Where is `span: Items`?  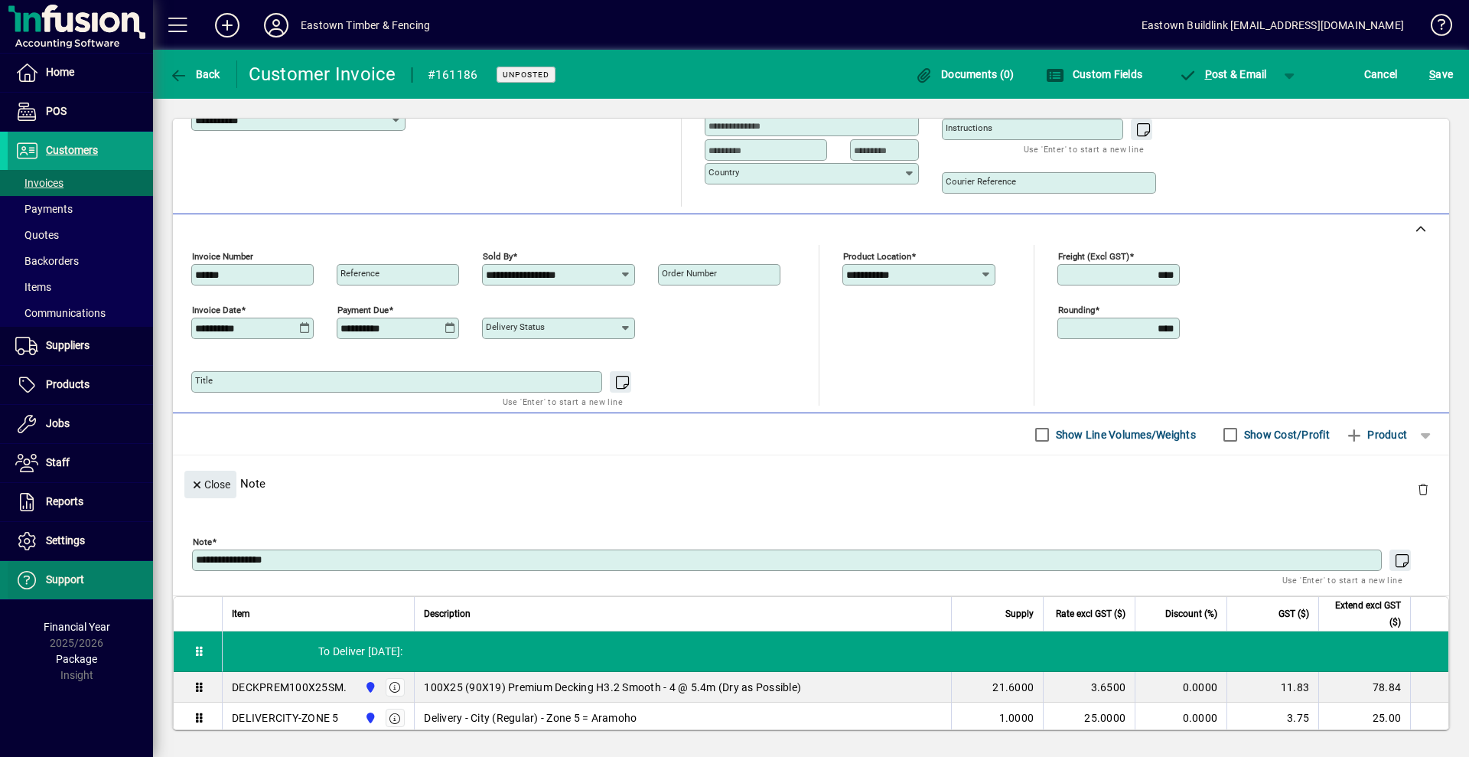 span: Items is located at coordinates (33, 287).